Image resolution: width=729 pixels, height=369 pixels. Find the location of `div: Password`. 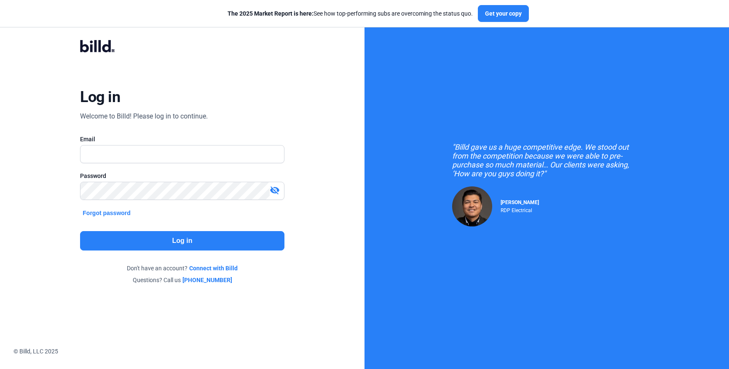

div: Password is located at coordinates (182, 176).